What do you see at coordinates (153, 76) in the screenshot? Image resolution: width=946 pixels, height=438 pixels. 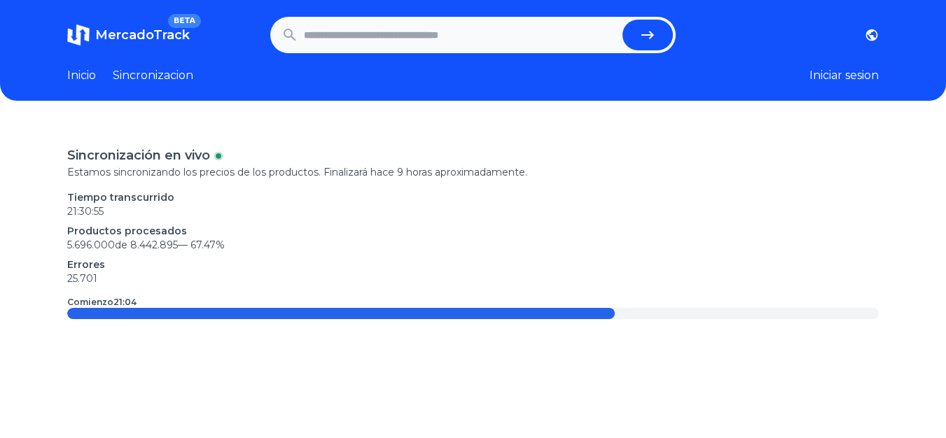 I see `a: Sincronizacion` at bounding box center [153, 76].